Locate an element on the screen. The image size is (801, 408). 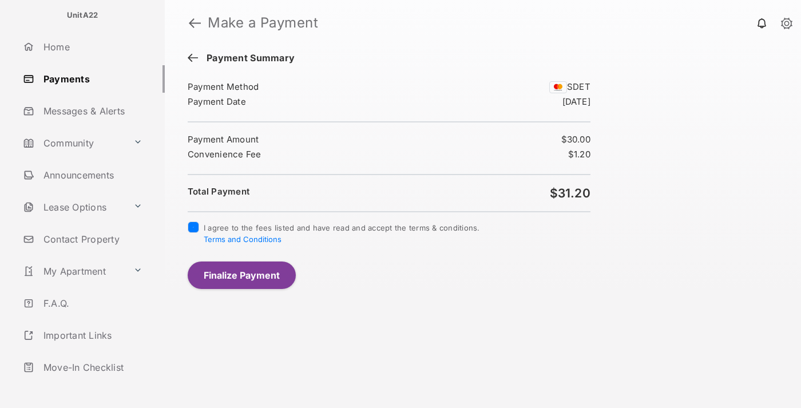
a: Announcements is located at coordinates (92, 175).